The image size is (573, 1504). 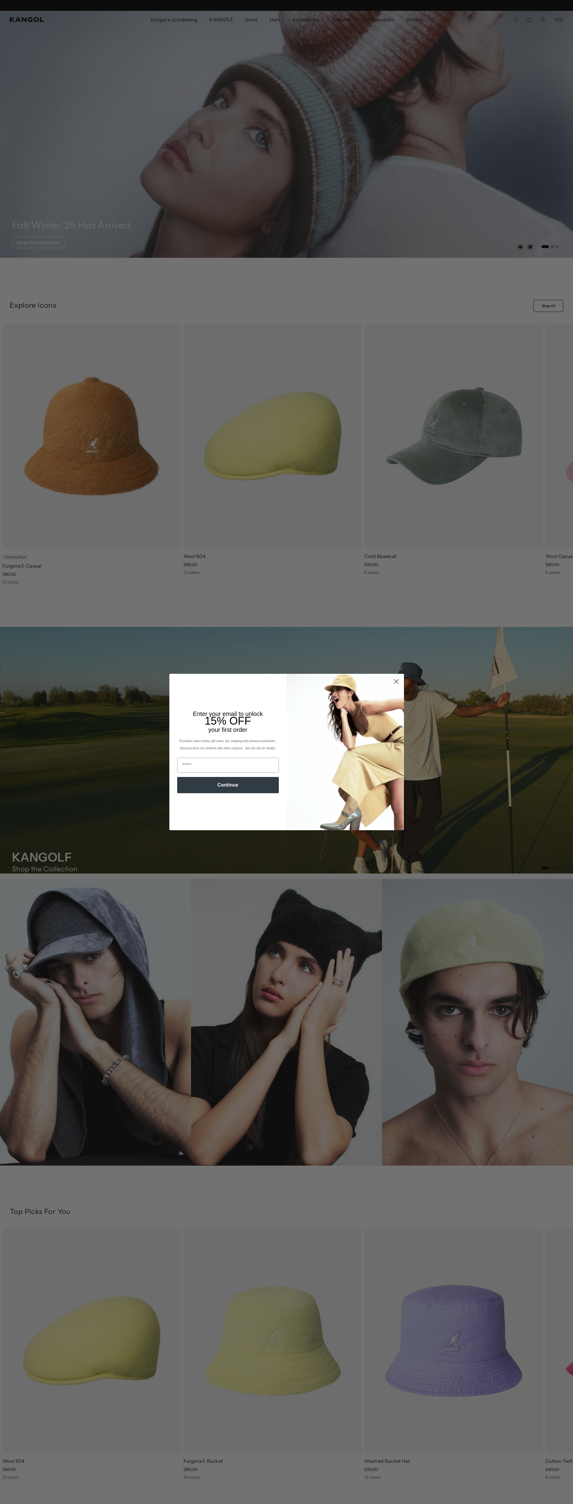 I want to click on span: Enter your email to unlock, so click(x=228, y=714).